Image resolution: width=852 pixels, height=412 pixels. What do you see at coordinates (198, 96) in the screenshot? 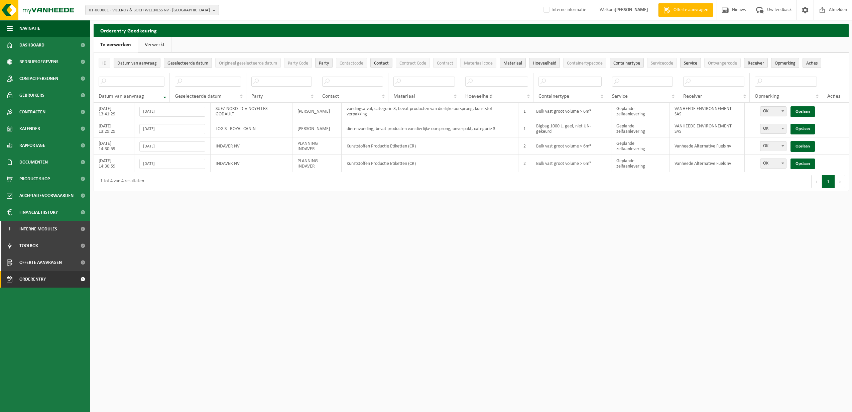
I see `span: Geselecteerde datum` at bounding box center [198, 96].